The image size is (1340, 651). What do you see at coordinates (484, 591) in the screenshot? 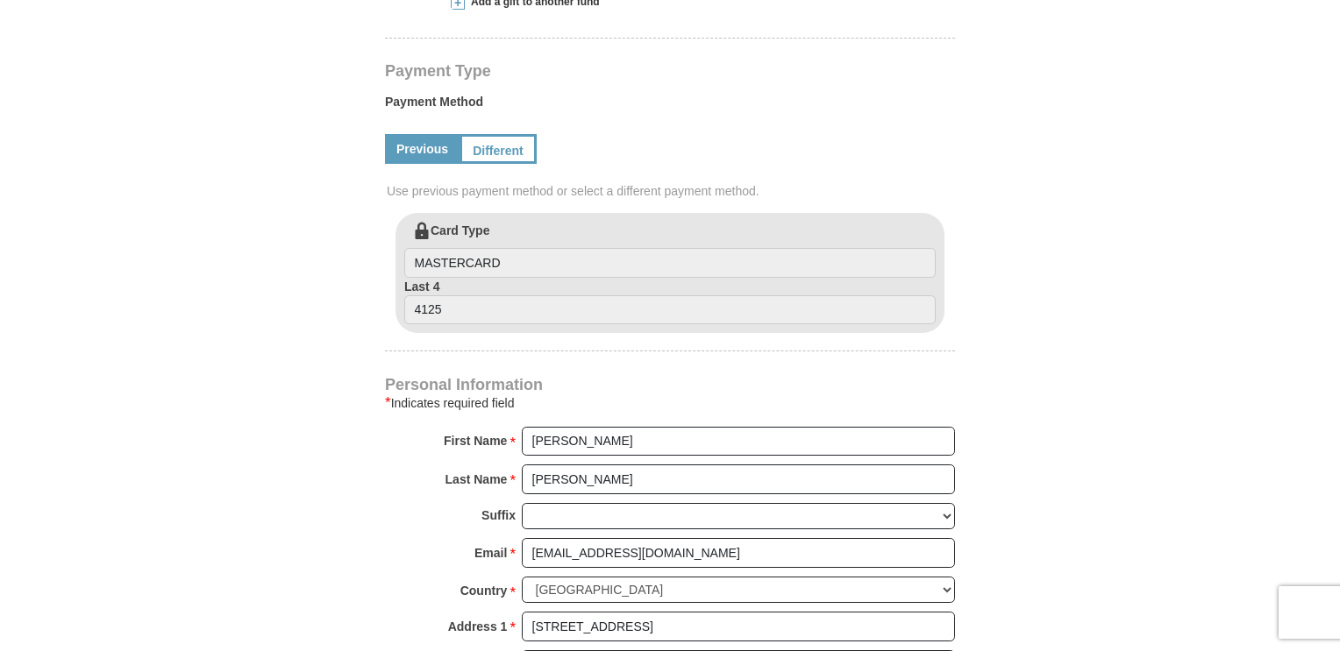
I see `strong: Country` at bounding box center [484, 591].